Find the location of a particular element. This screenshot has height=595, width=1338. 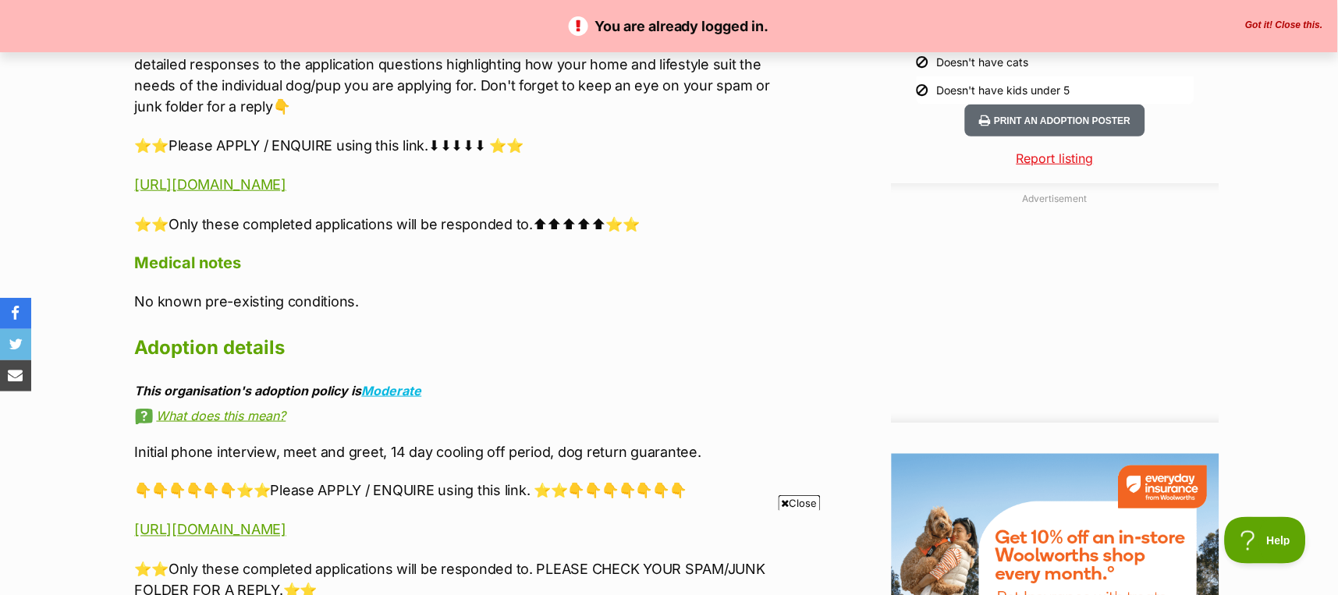

button: Print an adoption poster is located at coordinates (1055, 120).